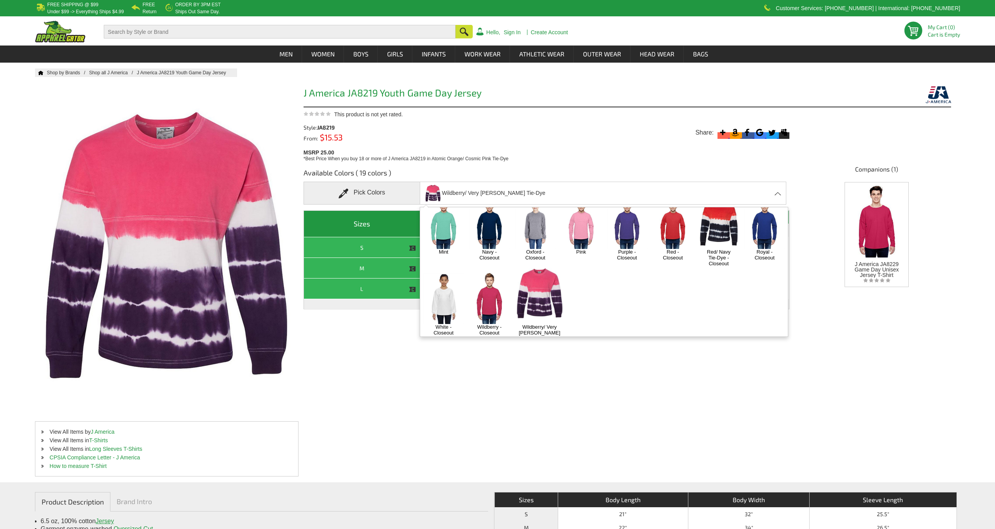 The width and height of the screenshot is (995, 529). Describe the element at coordinates (443, 330) in the screenshot. I see `a: White - Closeout` at that location.